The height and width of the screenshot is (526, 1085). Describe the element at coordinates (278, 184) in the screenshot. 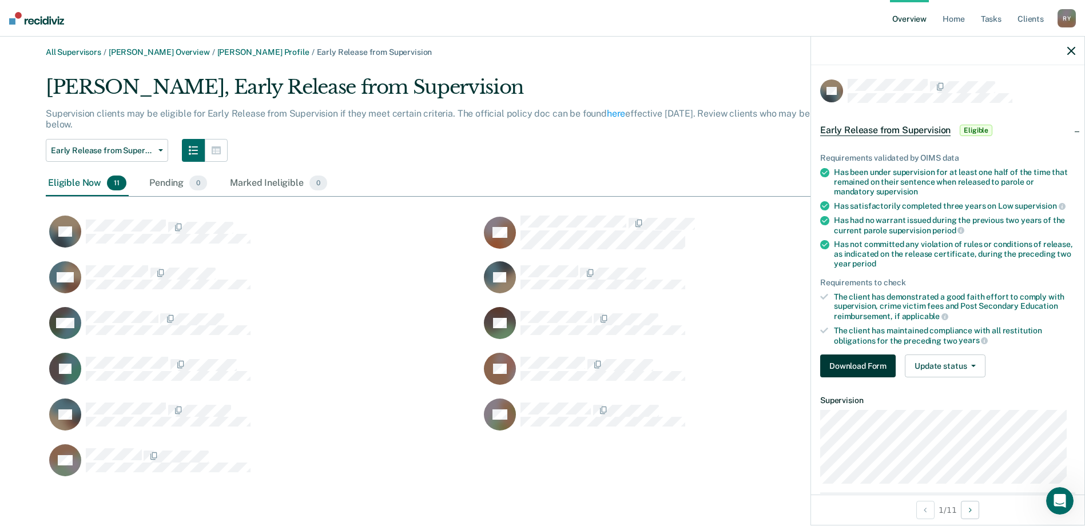

I see `div: Marked Ineligible` at that location.